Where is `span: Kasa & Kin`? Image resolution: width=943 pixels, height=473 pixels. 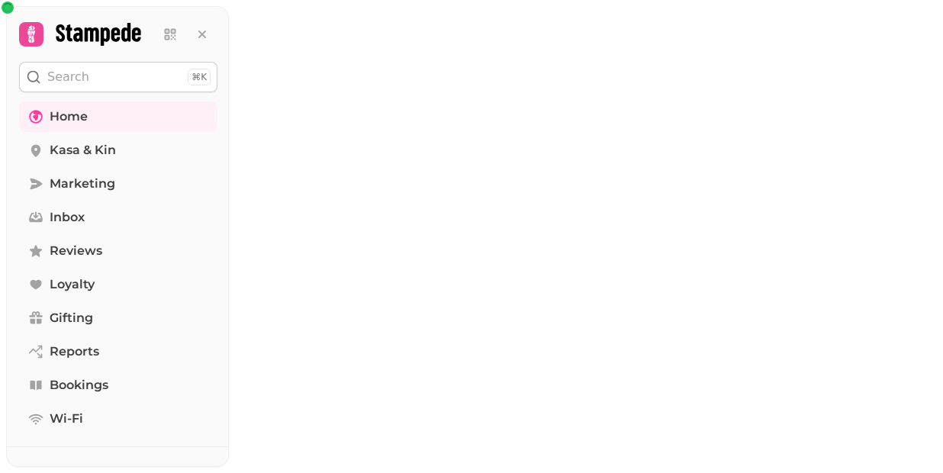
span: Kasa & Kin is located at coordinates (82, 150).